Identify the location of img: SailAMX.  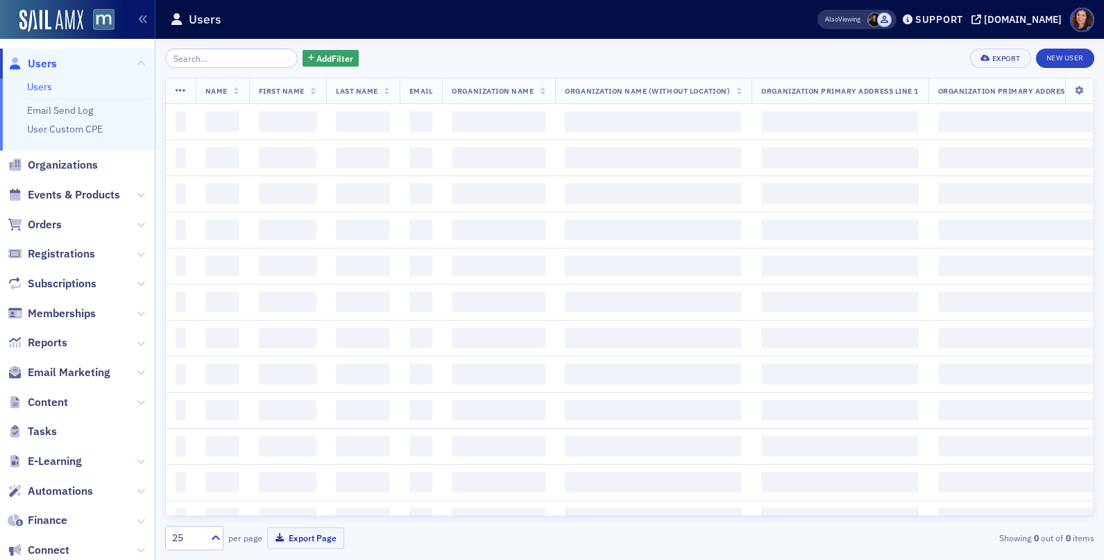
(103, 19).